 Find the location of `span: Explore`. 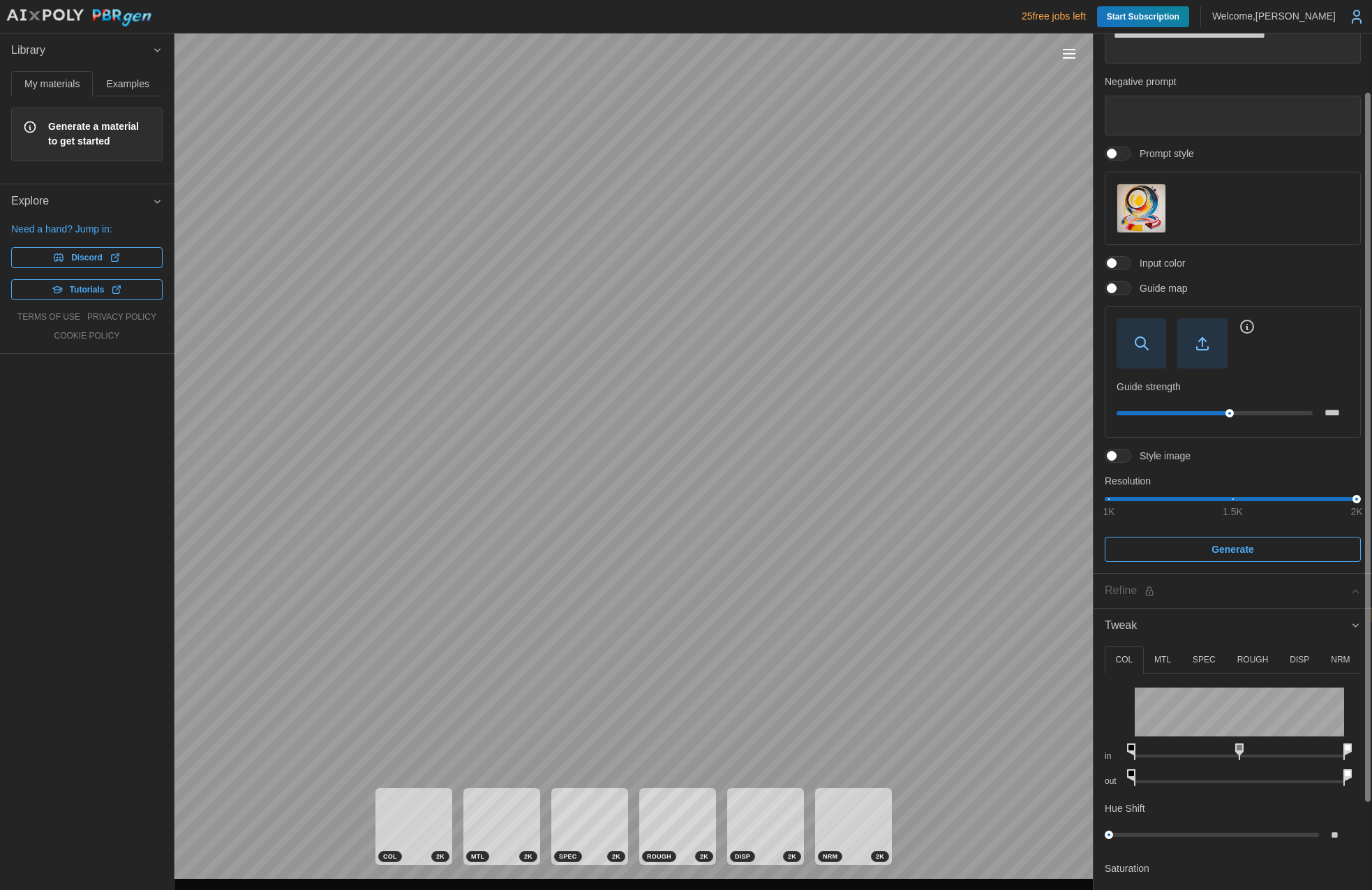

span: Explore is located at coordinates (82, 201).